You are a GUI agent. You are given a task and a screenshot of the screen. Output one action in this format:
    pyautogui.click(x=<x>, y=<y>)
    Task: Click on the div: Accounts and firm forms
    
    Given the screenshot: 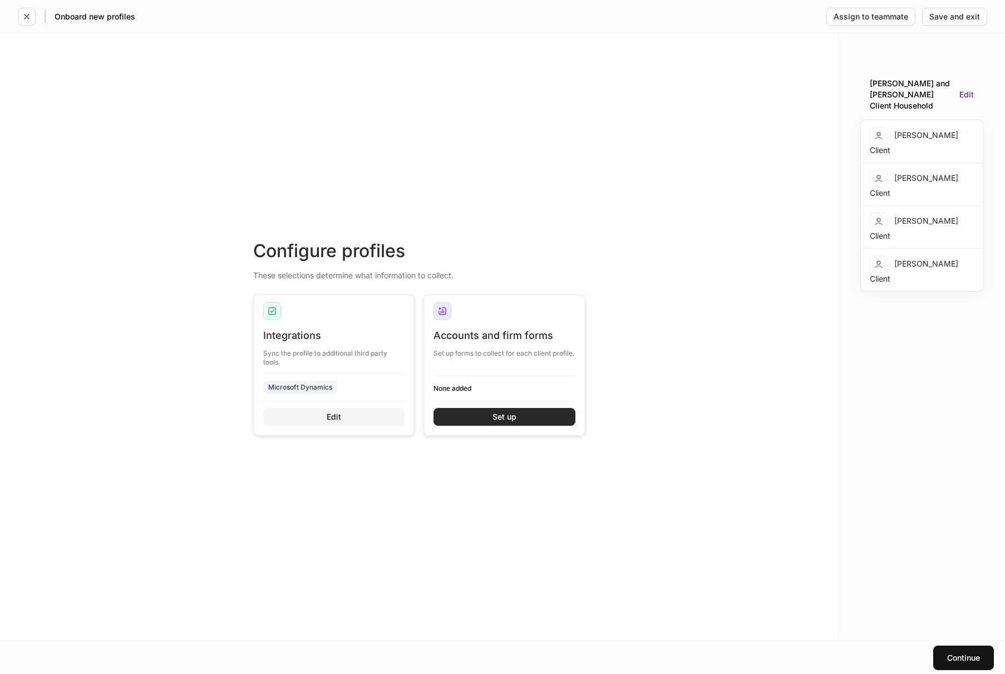 What is the action you would take?
    pyautogui.click(x=504, y=335)
    